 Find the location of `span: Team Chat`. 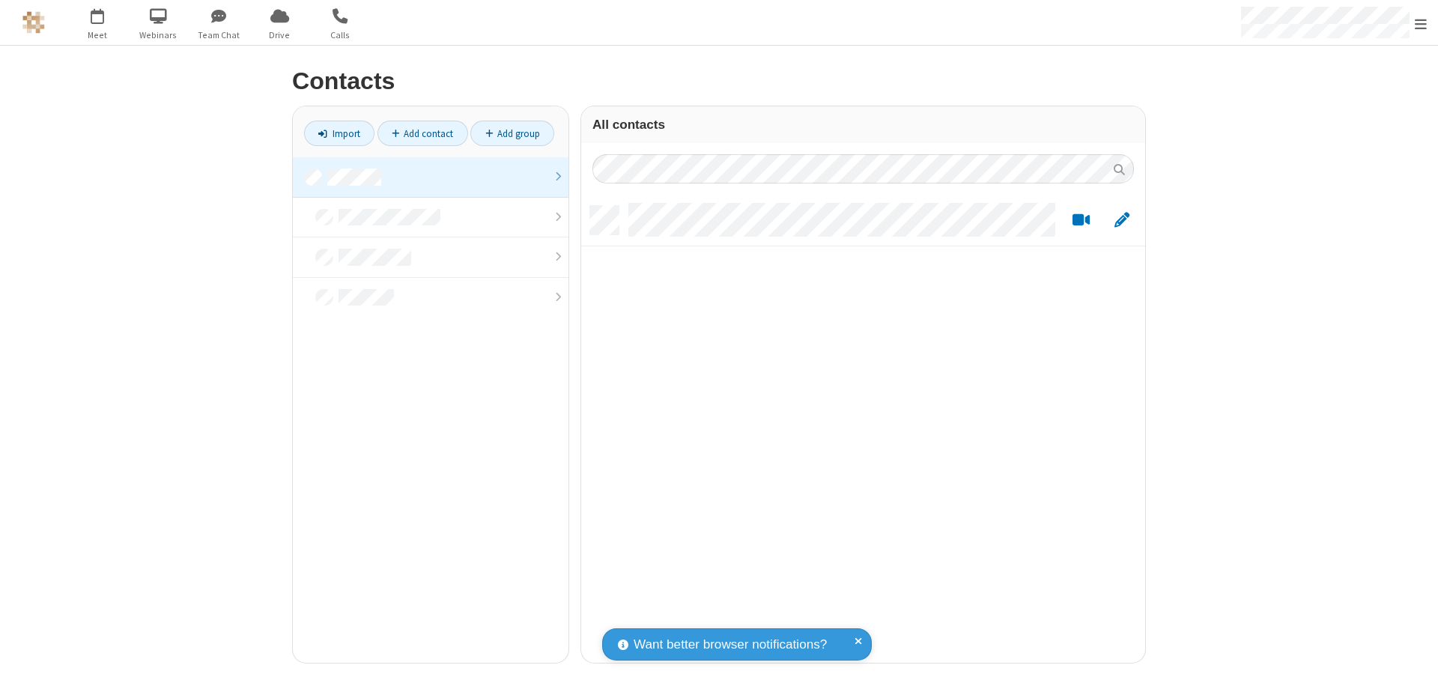

span: Team Chat is located at coordinates (219, 35).